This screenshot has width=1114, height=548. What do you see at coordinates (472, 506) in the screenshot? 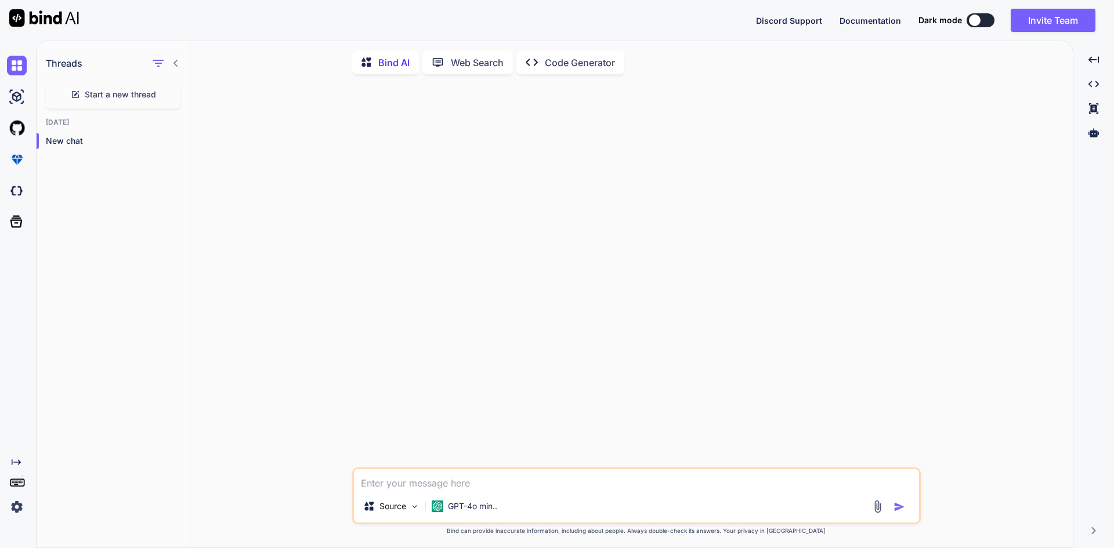
I see `p: GPT-4o min..` at bounding box center [472, 506].